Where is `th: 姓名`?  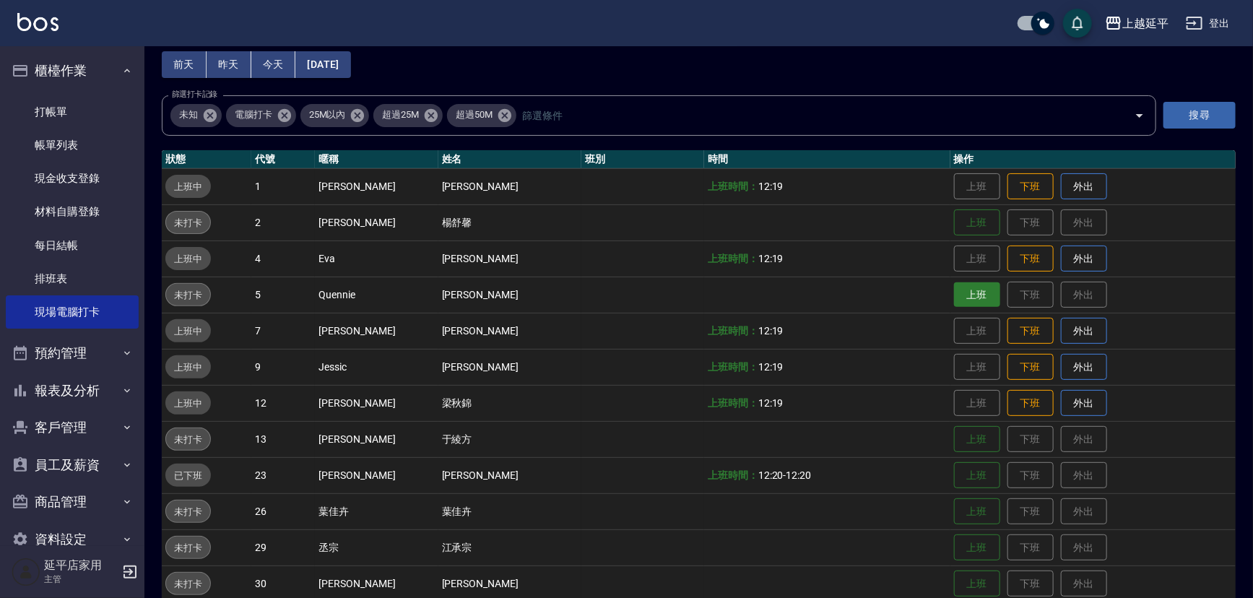
th: 姓名 is located at coordinates (510, 160).